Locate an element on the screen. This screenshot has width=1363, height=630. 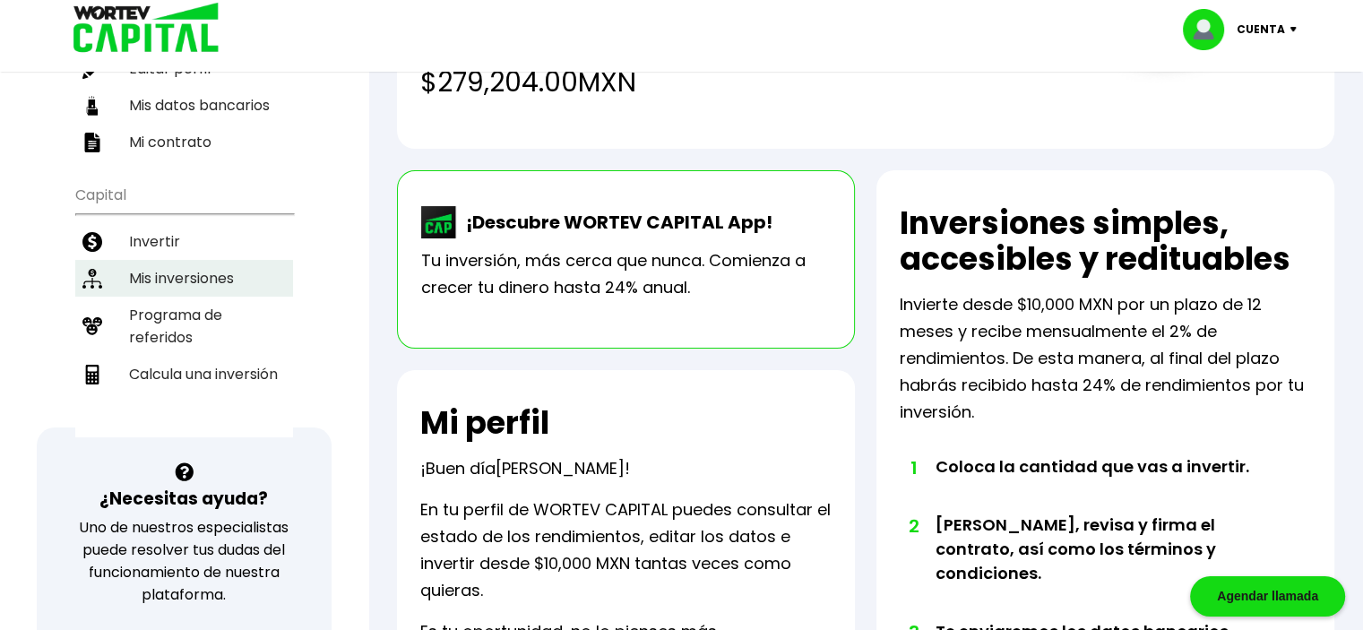
p: ¡Buen día ! is located at coordinates (525, 469).